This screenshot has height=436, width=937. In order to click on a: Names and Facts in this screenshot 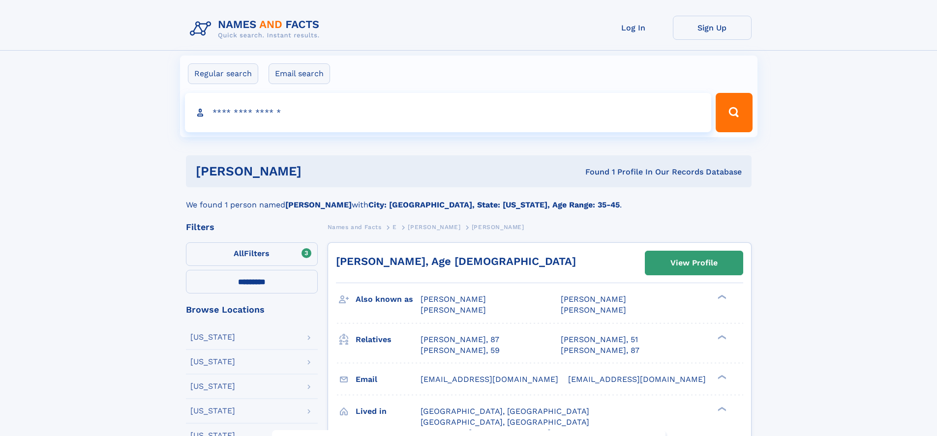, I will do `click(355, 227)`.